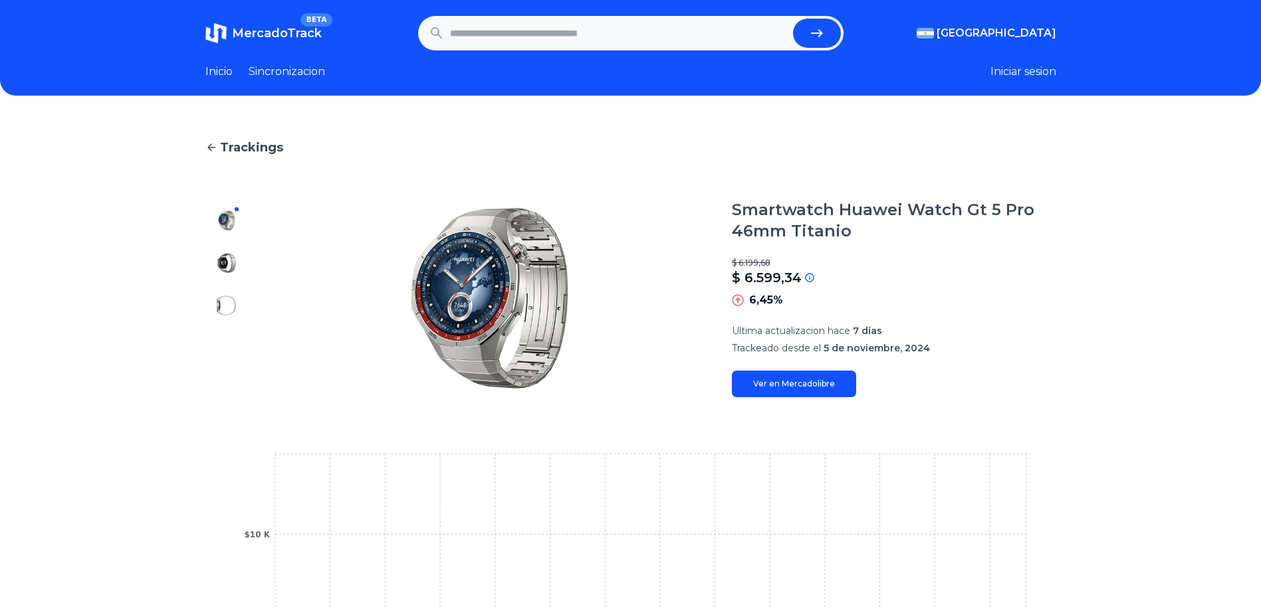 Image resolution: width=1261 pixels, height=609 pixels. What do you see at coordinates (216, 33) in the screenshot?
I see `img: MercadoTrack` at bounding box center [216, 33].